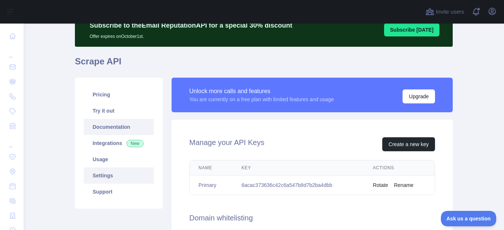 Image resolution: width=504 pixels, height=230 pixels. What do you see at coordinates (261, 100) in the screenshot?
I see `div: You are currently on a free plan with limited features and usage` at bounding box center [261, 100].